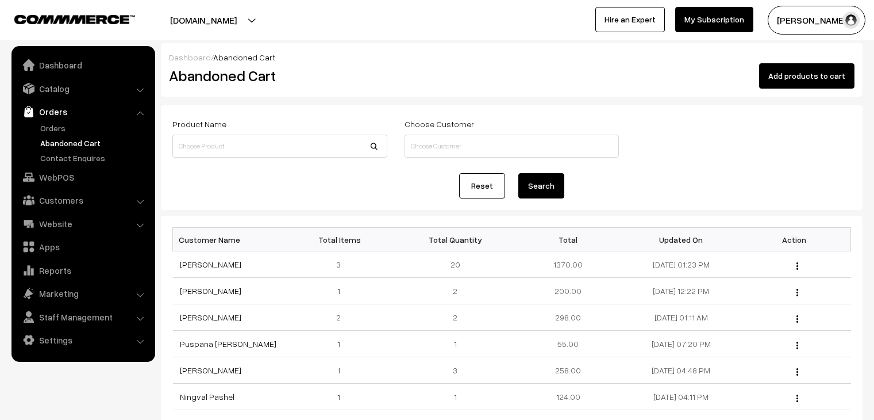 The image size is (874, 420). What do you see at coordinates (714, 20) in the screenshot?
I see `a: My Subscription` at bounding box center [714, 20].